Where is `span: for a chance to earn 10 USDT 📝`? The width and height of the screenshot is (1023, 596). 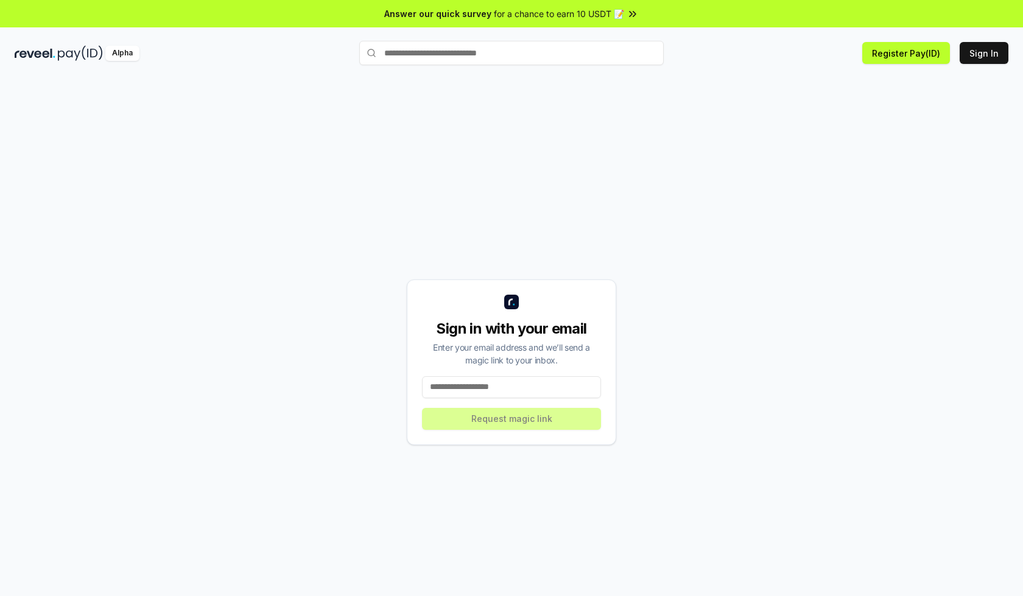
span: for a chance to earn 10 USDT 📝 is located at coordinates (559, 13).